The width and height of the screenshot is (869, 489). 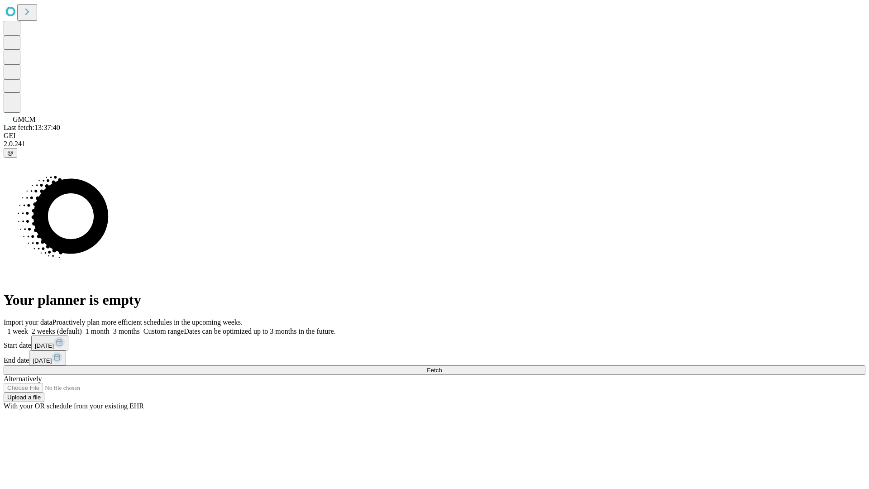 I want to click on span: Fetch, so click(x=434, y=370).